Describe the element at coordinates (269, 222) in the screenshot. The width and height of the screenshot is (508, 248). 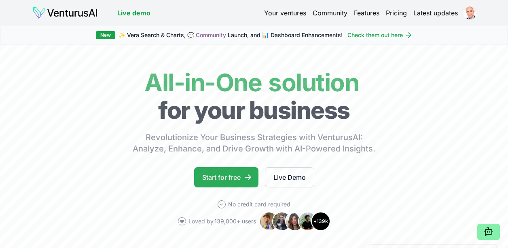
I see `img: Avatar 1` at that location.